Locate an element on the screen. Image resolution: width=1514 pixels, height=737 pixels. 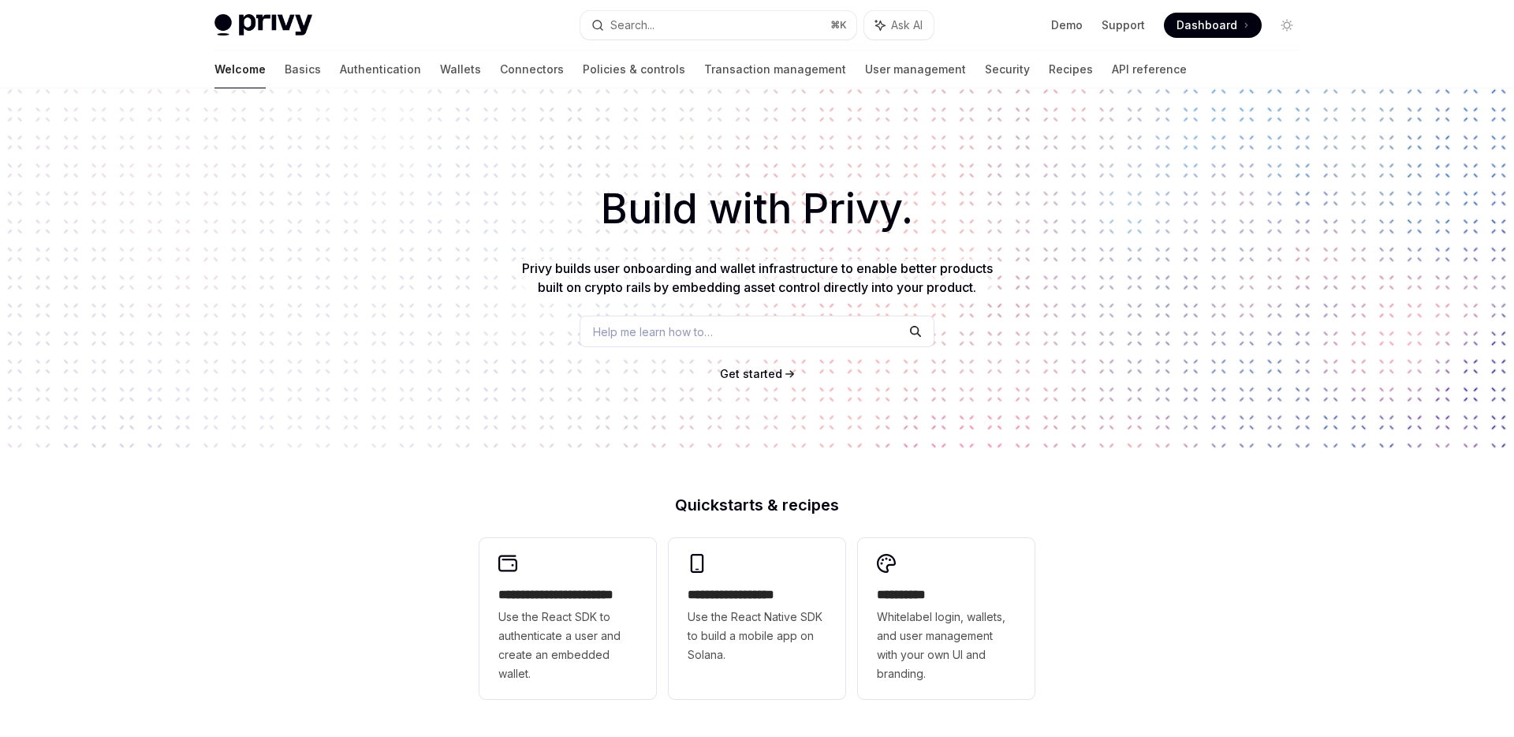
a: Wallets is located at coordinates (461, 69).